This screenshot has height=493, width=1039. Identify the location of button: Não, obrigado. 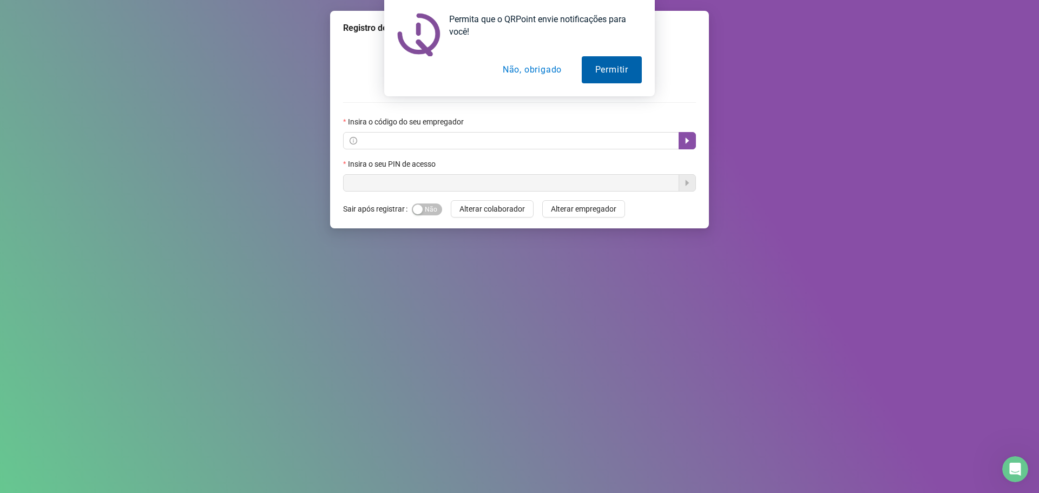
(532, 70).